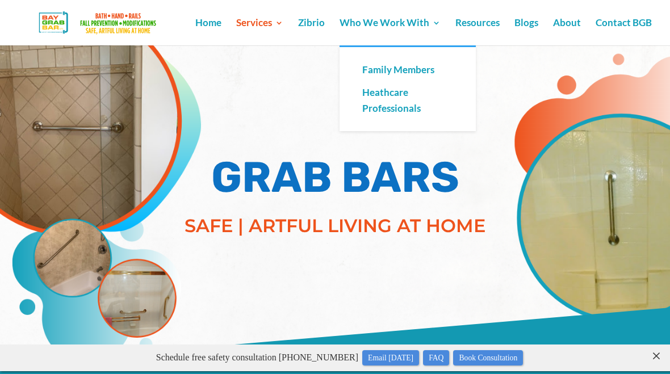  What do you see at coordinates (390, 32) in the screenshot?
I see `a: Who We Work With` at bounding box center [390, 32].